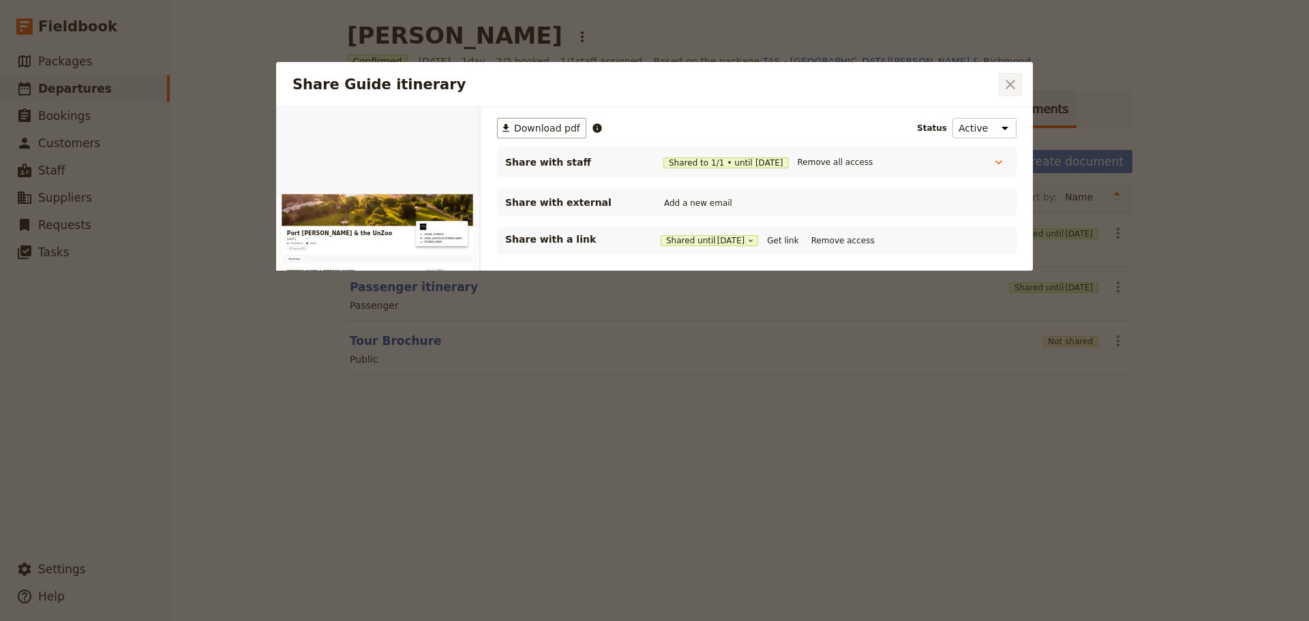 Image resolution: width=1309 pixels, height=621 pixels. What do you see at coordinates (710, 172) in the screenshot?
I see `a: +61 430 279 438` at bounding box center [710, 172].